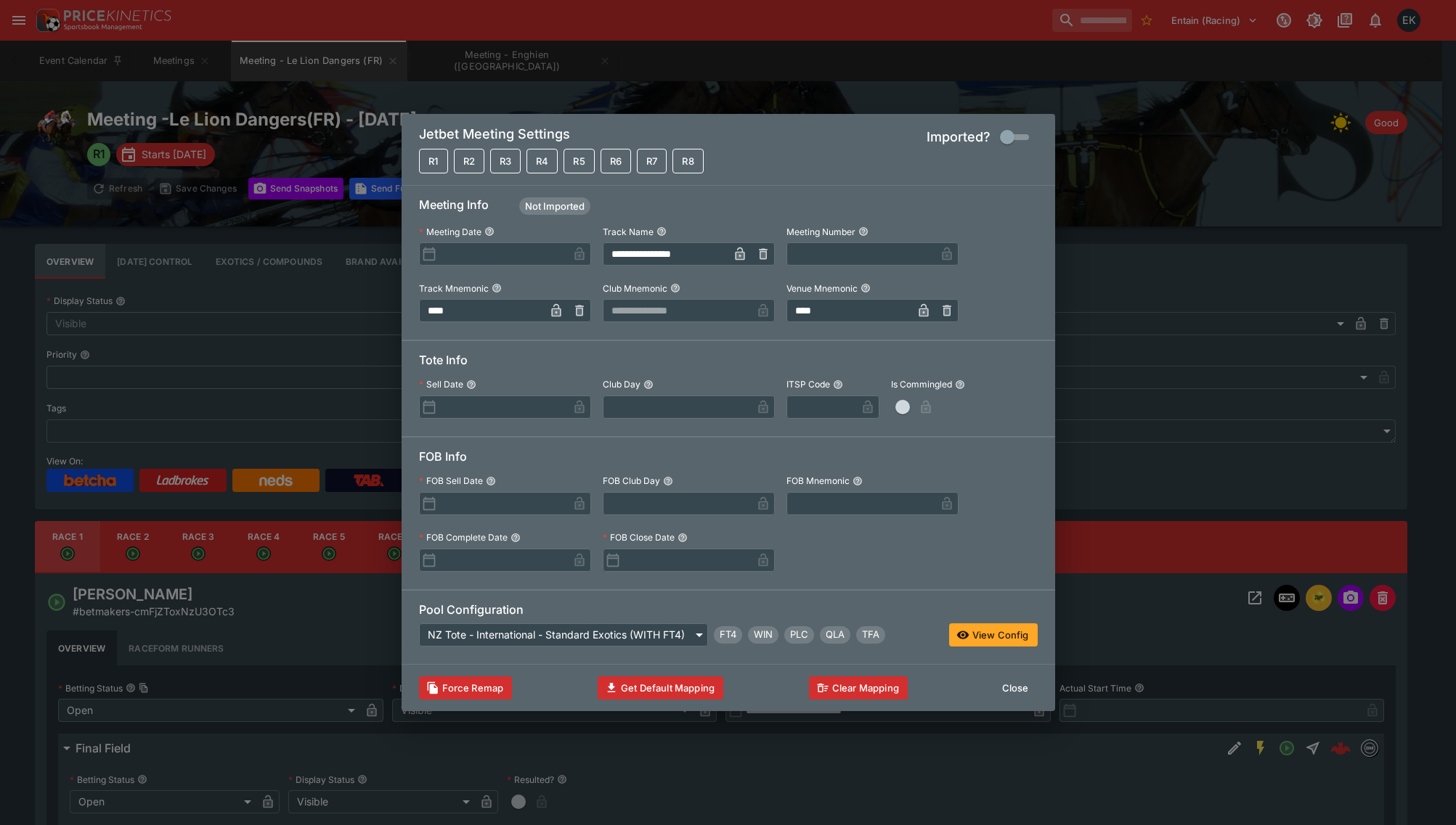 This screenshot has width=1456, height=825. Describe the element at coordinates (728, 613) in the screenshot. I see `h6: Pool Configuration` at that location.